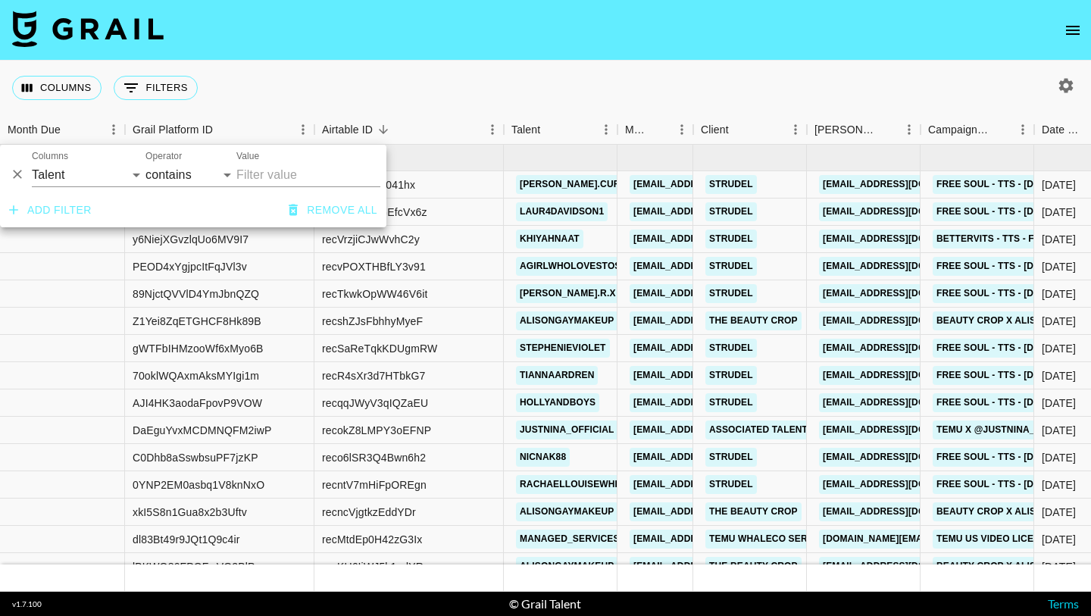  Describe the element at coordinates (585, 484) in the screenshot. I see `a: rachaellouisewhitelaw` at that location.